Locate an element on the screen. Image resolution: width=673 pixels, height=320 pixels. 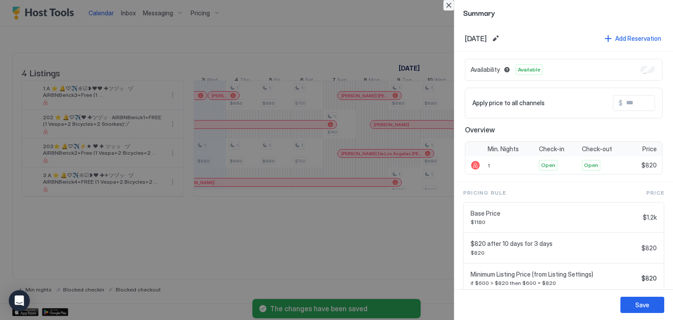
span: Summary is located at coordinates (563, 12).